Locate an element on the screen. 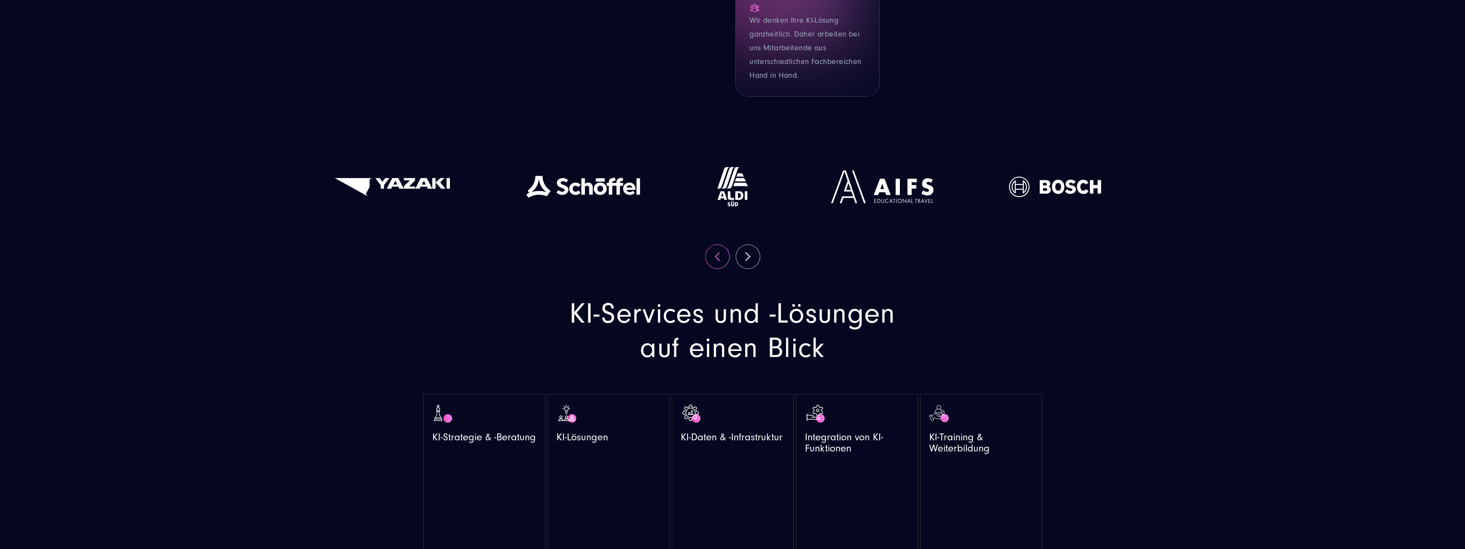  span: KI-Lösungen is located at coordinates (582, 439).